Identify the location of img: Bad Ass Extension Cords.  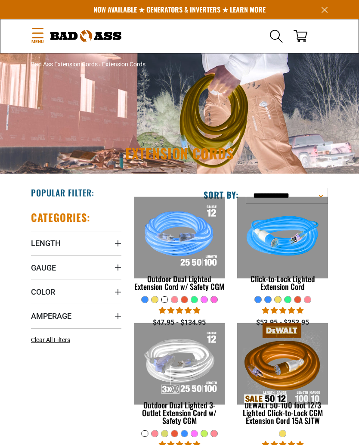
(86, 36).